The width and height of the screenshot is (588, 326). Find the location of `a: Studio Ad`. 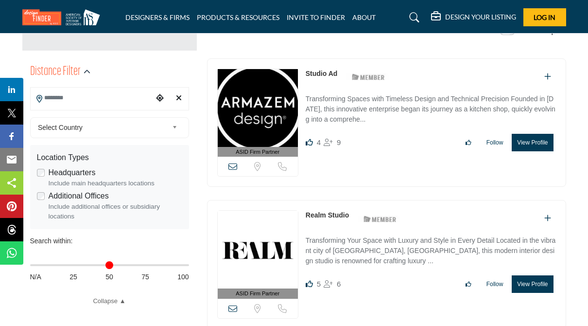

a: Studio Ad is located at coordinates (322, 73).